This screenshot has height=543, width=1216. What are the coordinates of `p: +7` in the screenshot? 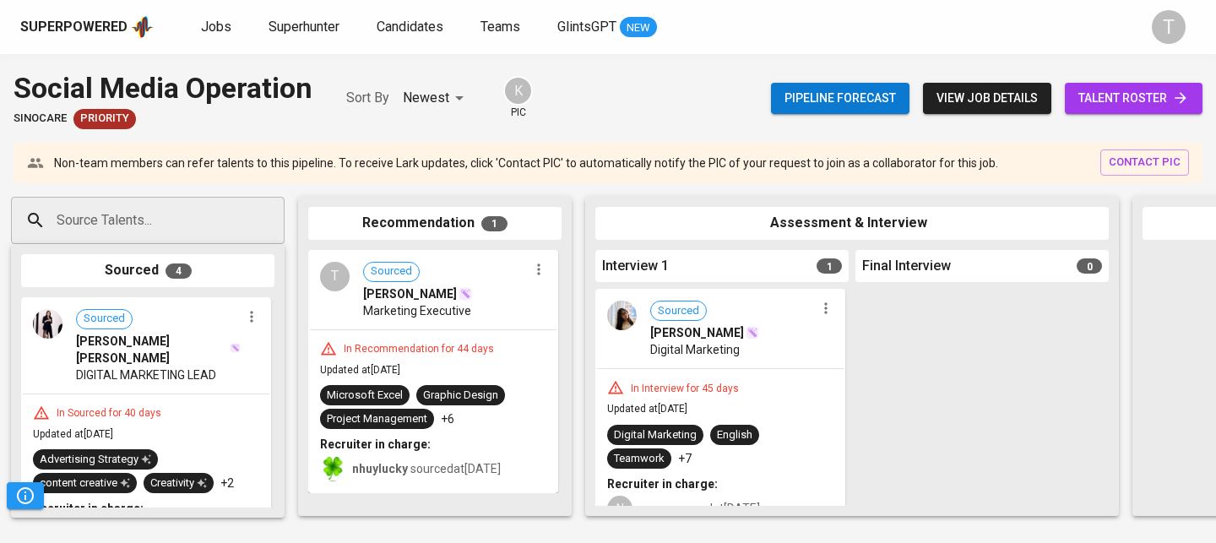 It's located at (685, 459).